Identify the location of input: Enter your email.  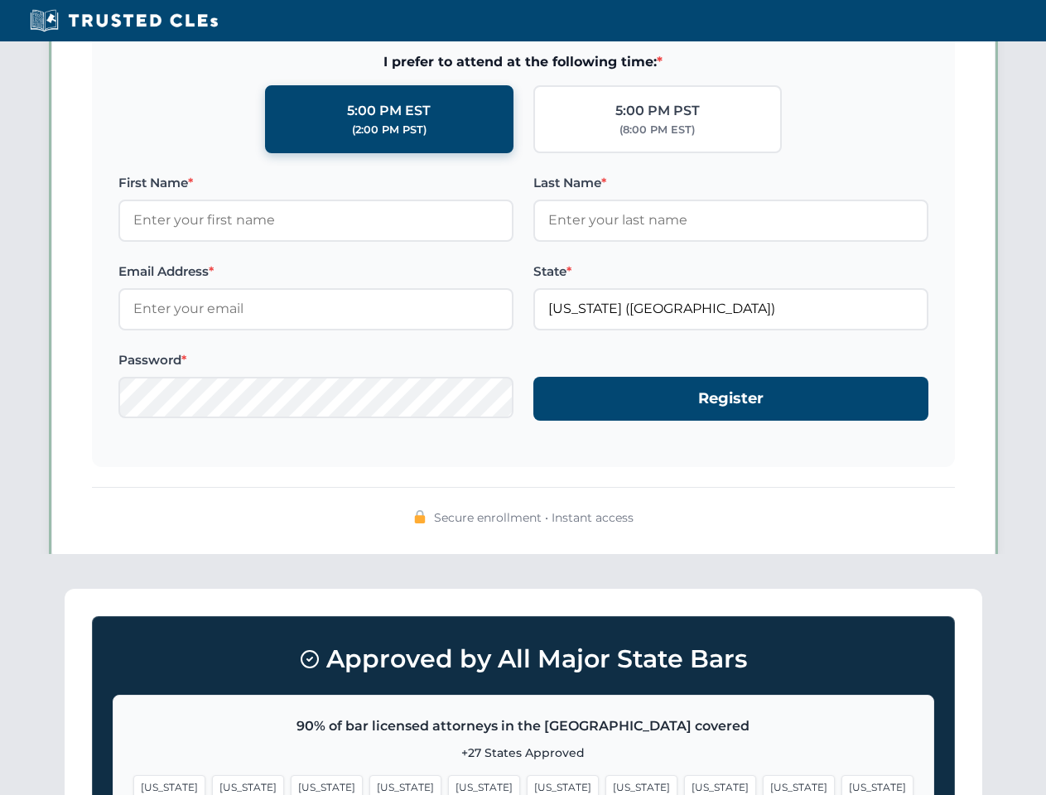
(316, 309).